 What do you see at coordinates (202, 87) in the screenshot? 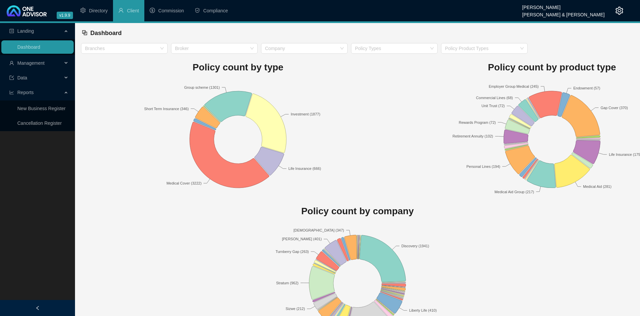
I see `text: Group scheme (1301)` at bounding box center [202, 87].